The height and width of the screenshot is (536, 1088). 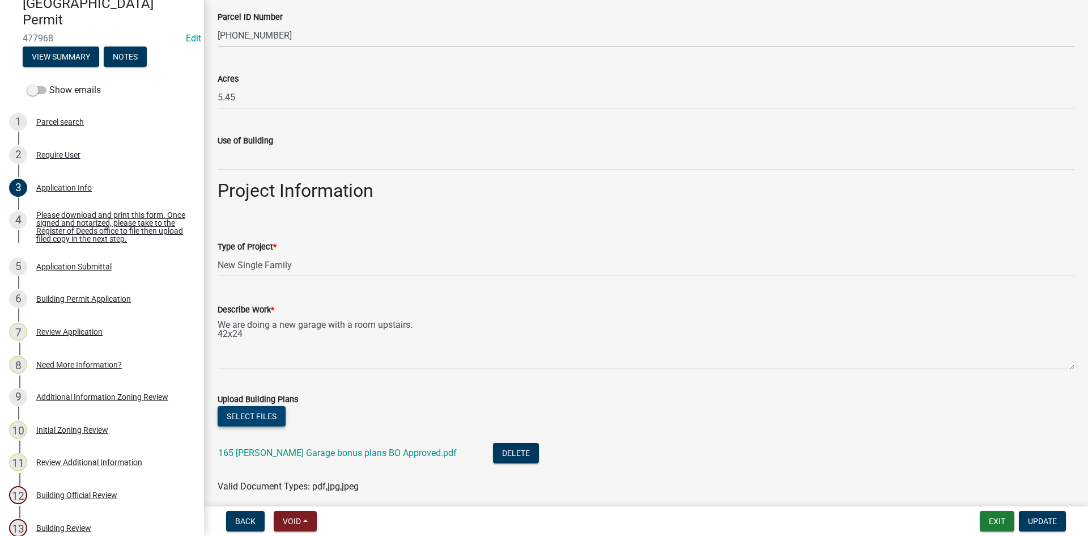 What do you see at coordinates (18, 430) in the screenshot?
I see `div: 10` at bounding box center [18, 430].